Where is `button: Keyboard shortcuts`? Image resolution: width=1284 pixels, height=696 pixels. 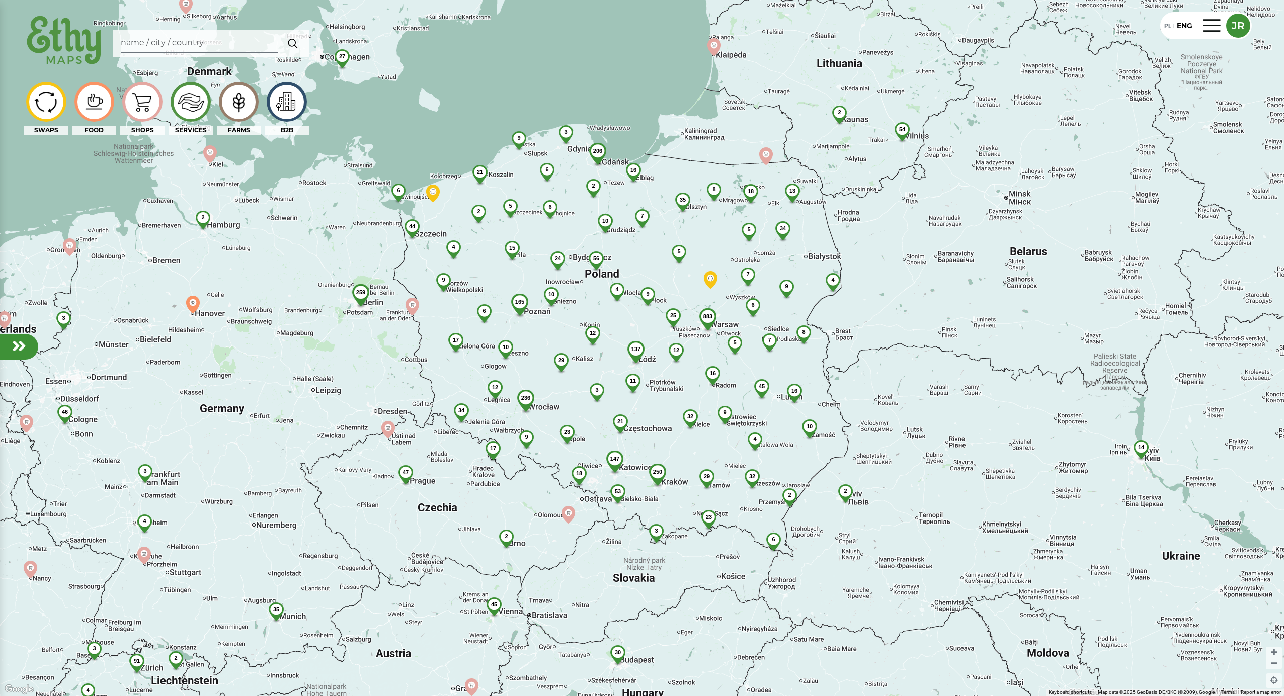
button: Keyboard shortcuts is located at coordinates (1071, 693).